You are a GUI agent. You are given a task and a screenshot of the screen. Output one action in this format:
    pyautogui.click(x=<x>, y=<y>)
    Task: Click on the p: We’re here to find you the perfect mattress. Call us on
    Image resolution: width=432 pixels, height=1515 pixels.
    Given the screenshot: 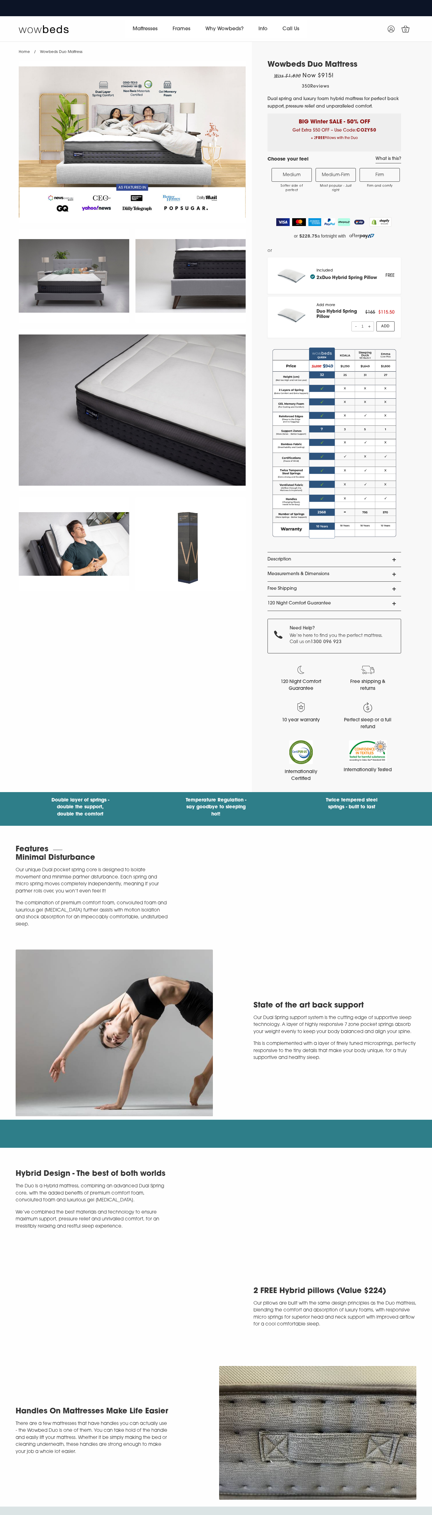 What is the action you would take?
    pyautogui.click(x=337, y=639)
    